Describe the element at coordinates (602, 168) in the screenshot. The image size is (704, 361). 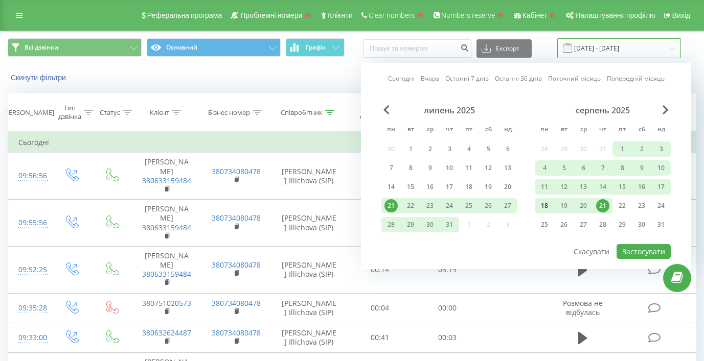
I see `div: 7` at that location.